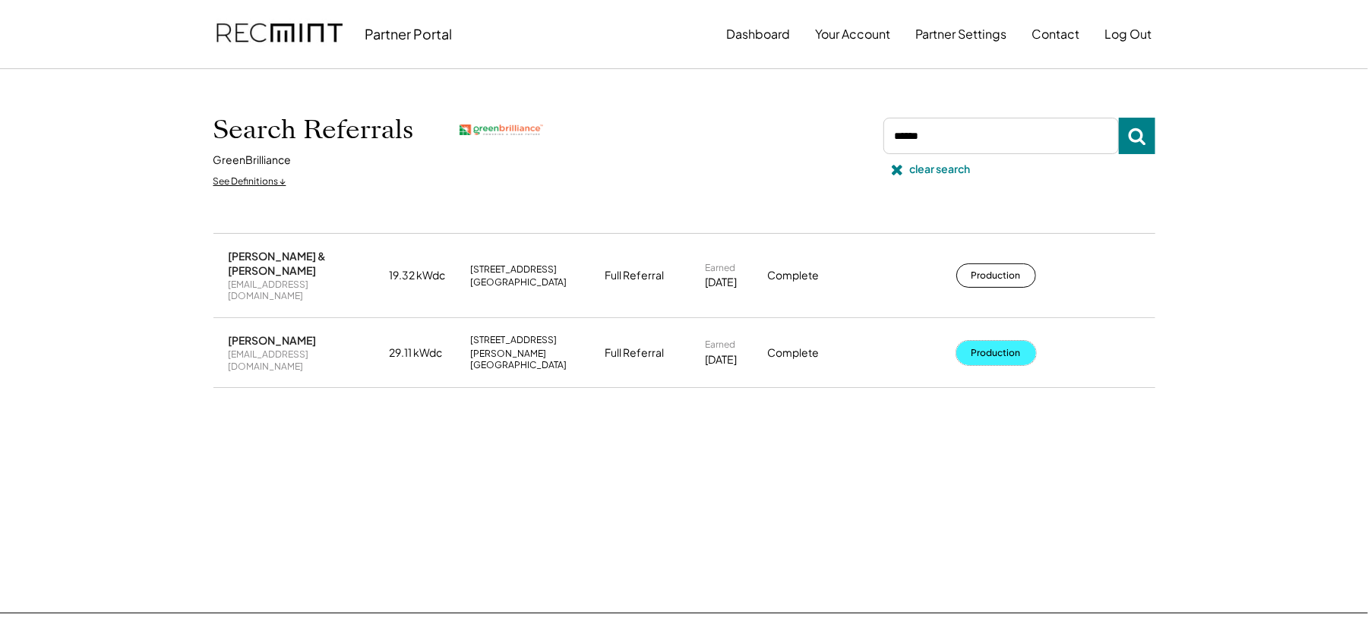  Describe the element at coordinates (252, 160) in the screenshot. I see `div: GreenBrilliance` at that location.